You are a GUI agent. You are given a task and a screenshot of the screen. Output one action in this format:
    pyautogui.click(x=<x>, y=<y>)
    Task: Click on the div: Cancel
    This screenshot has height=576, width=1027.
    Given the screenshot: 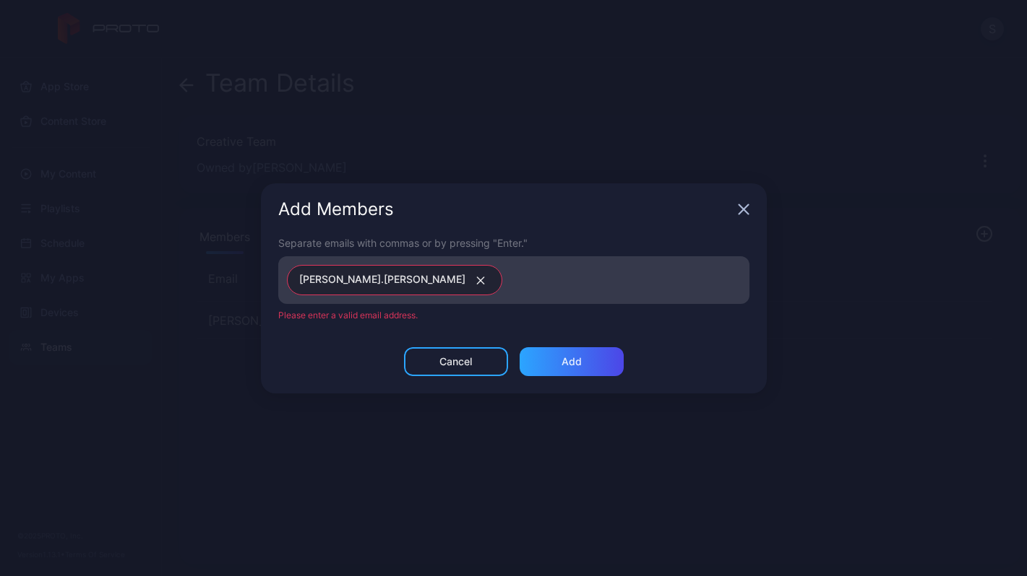 What is the action you would take?
    pyautogui.click(x=455, y=362)
    